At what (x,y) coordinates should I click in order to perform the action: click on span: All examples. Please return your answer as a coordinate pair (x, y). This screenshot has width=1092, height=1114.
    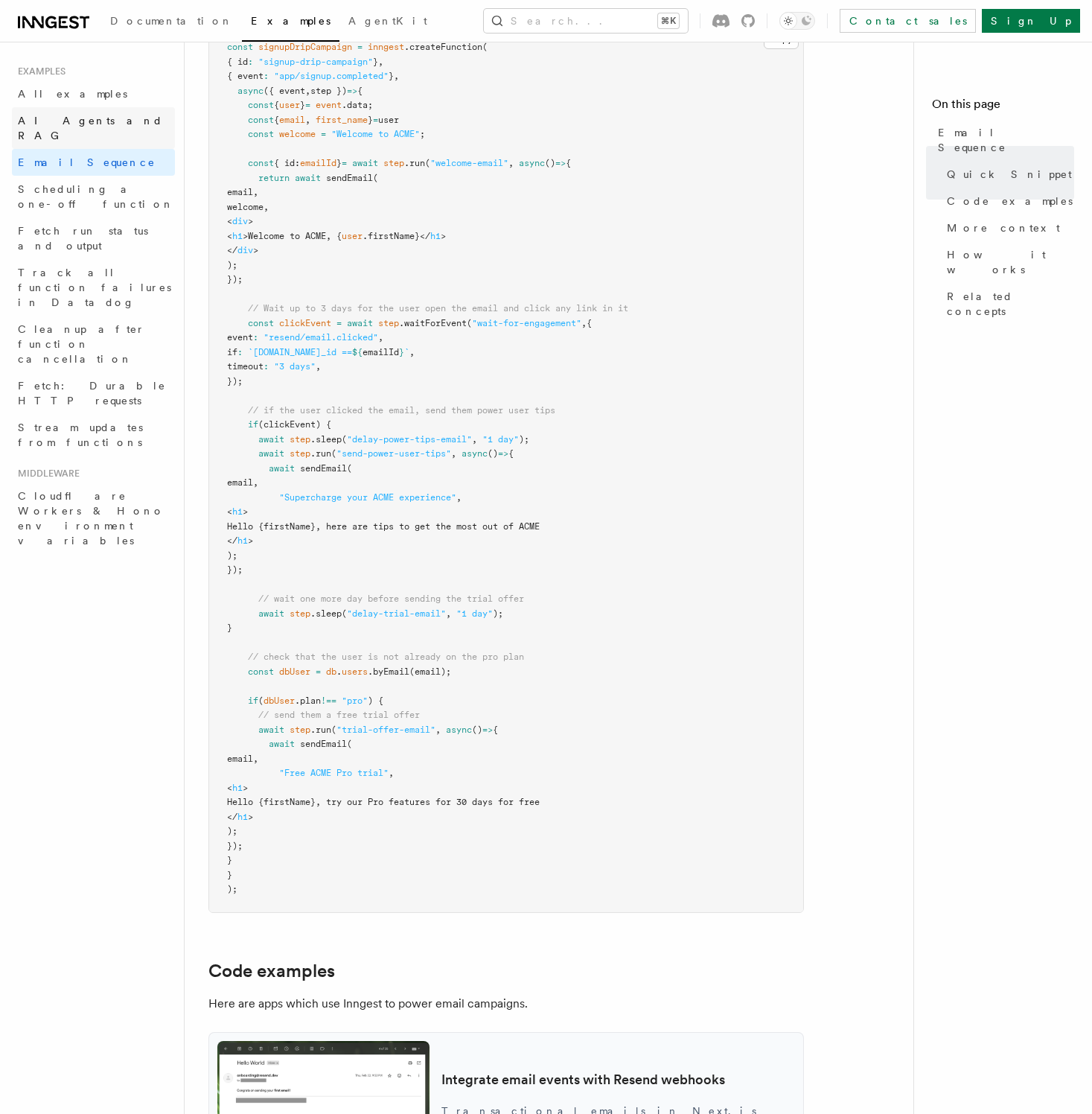
    Looking at the image, I should click on (72, 94).